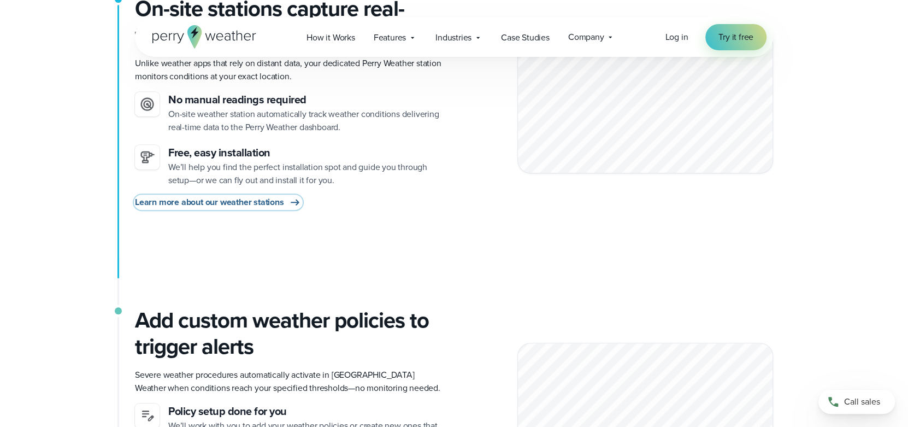 The image size is (908, 427). What do you see at coordinates (218, 202) in the screenshot?
I see `a: Learn more about our weather stations` at bounding box center [218, 202].